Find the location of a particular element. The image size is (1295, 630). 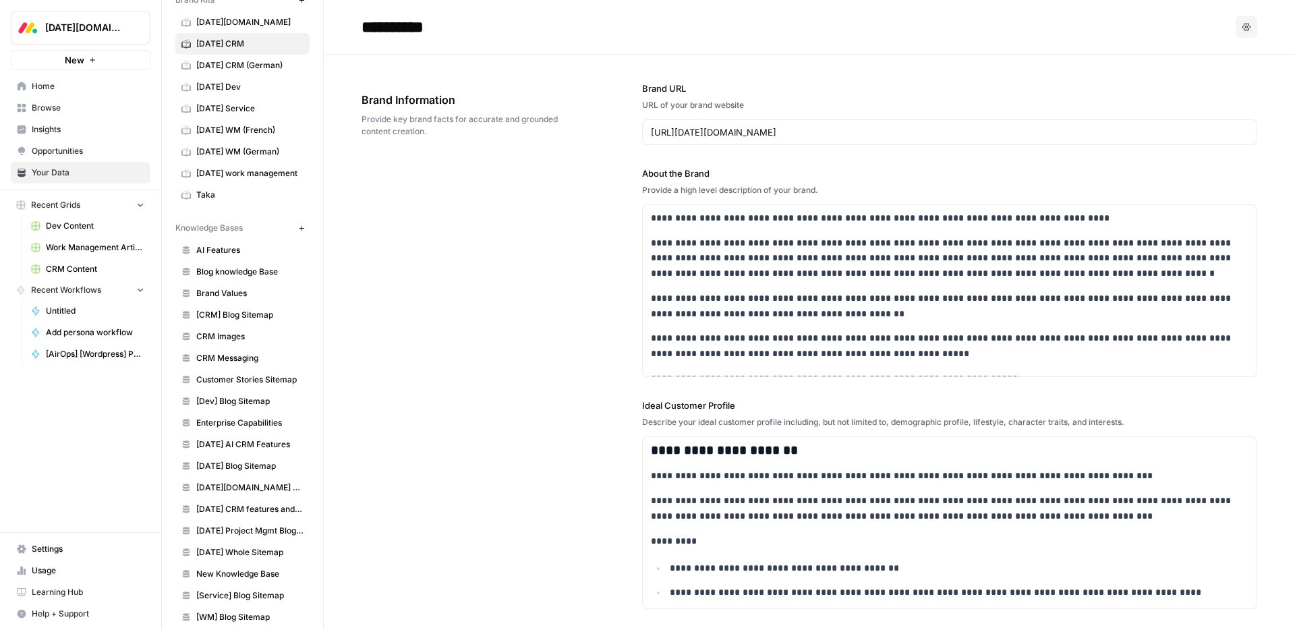

a: Insights is located at coordinates (80, 130).